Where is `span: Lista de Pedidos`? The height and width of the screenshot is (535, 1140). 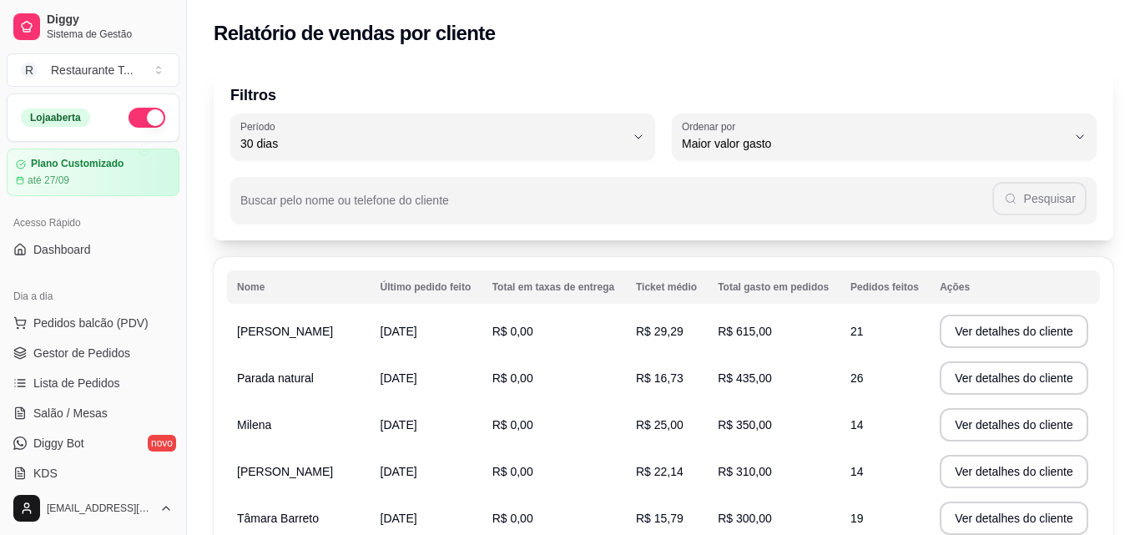 span: Lista de Pedidos is located at coordinates (77, 383).